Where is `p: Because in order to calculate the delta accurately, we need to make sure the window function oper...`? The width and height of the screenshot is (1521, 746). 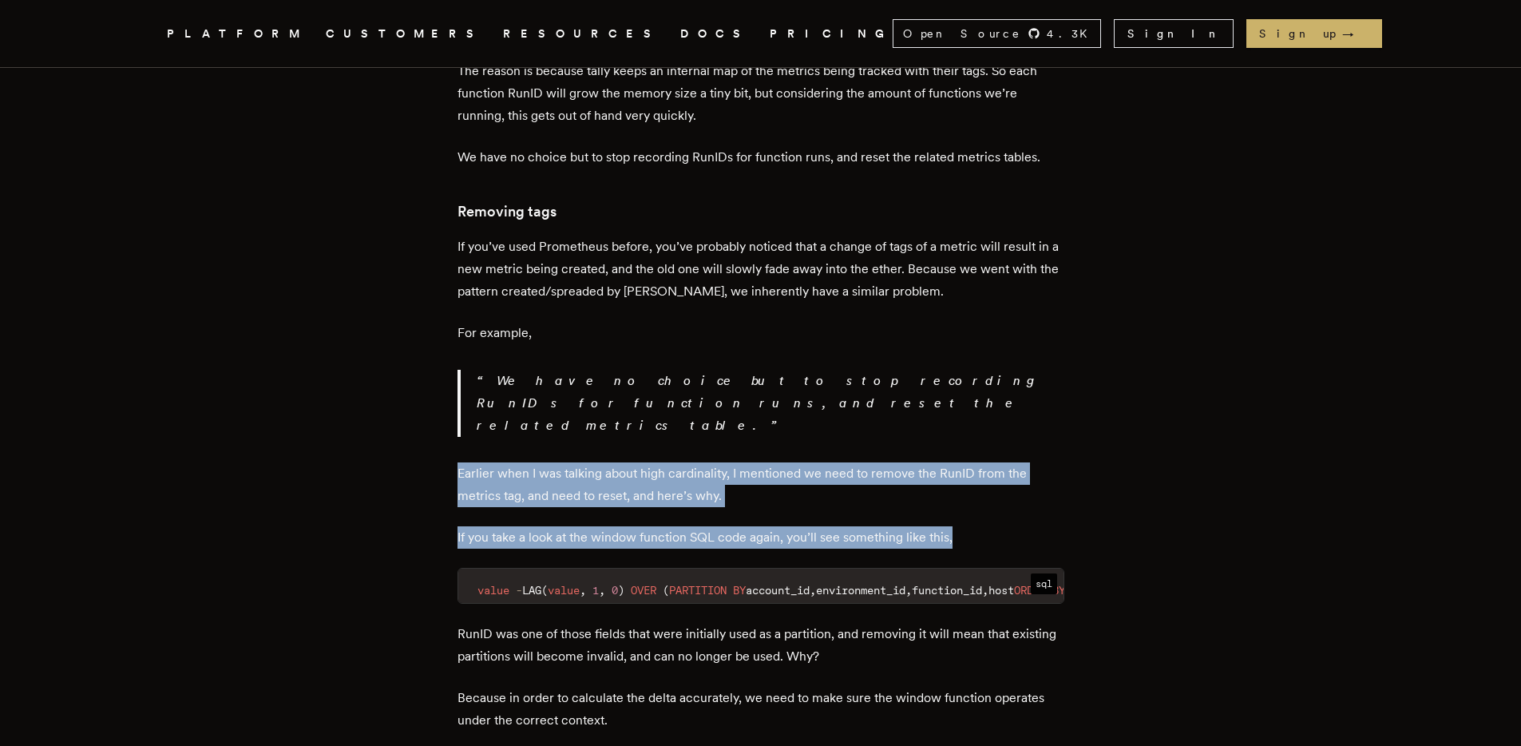 p: Because in order to calculate the delta accurately, we need to make sure the window function oper... is located at coordinates (761, 709).